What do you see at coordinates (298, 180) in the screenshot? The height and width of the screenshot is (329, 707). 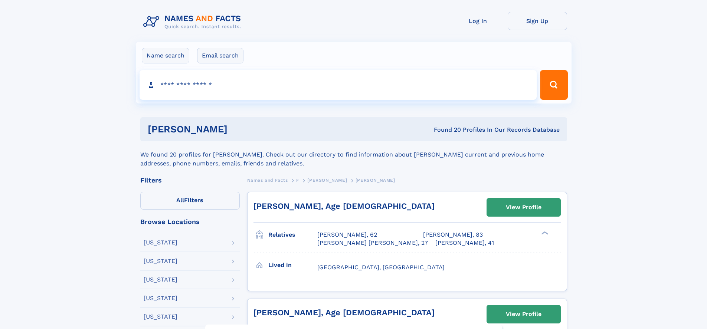 I see `a: F` at bounding box center [298, 180].